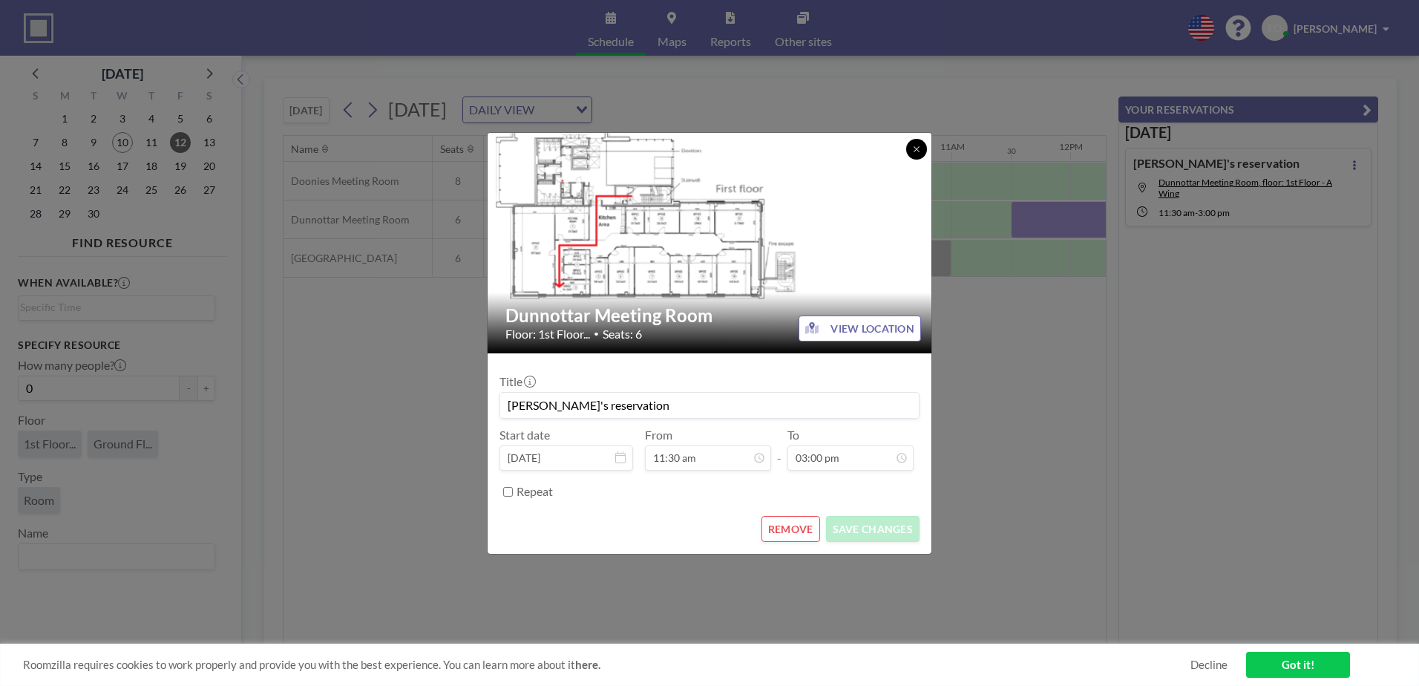 Image resolution: width=1419 pixels, height=686 pixels. I want to click on label: Start date, so click(525, 435).